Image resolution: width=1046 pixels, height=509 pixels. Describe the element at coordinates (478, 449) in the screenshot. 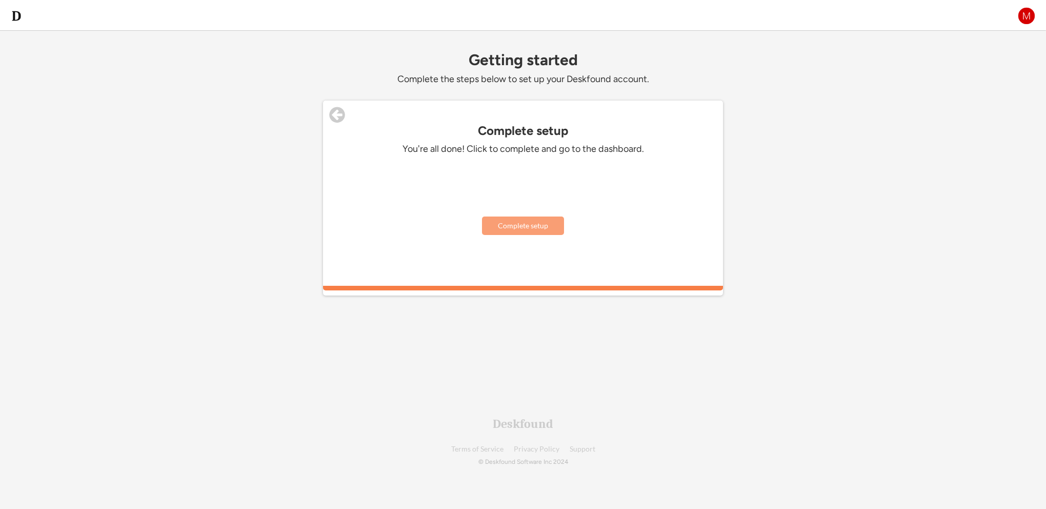

I see `a: Terms of Service` at that location.